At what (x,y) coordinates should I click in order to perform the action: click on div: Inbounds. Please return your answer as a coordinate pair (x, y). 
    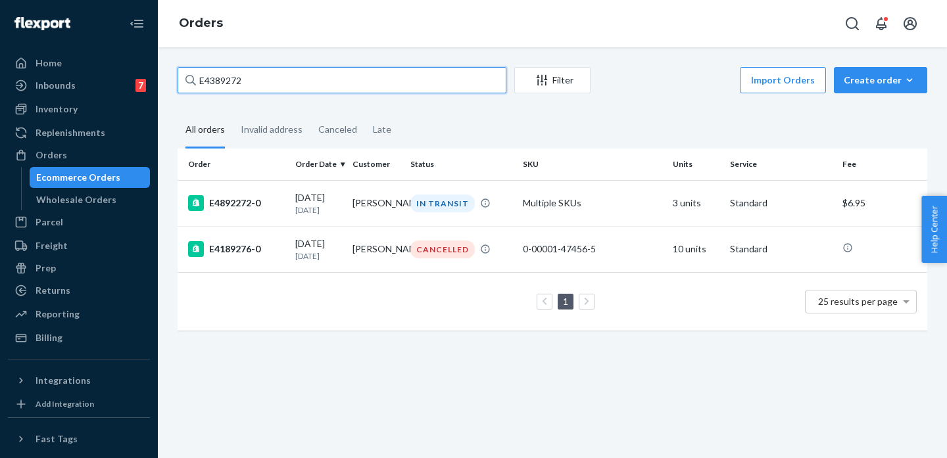
    Looking at the image, I should click on (55, 86).